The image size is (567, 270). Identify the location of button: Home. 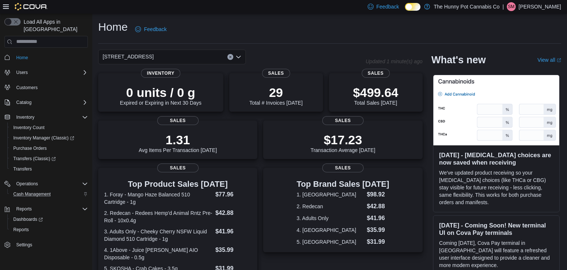
(46, 57).